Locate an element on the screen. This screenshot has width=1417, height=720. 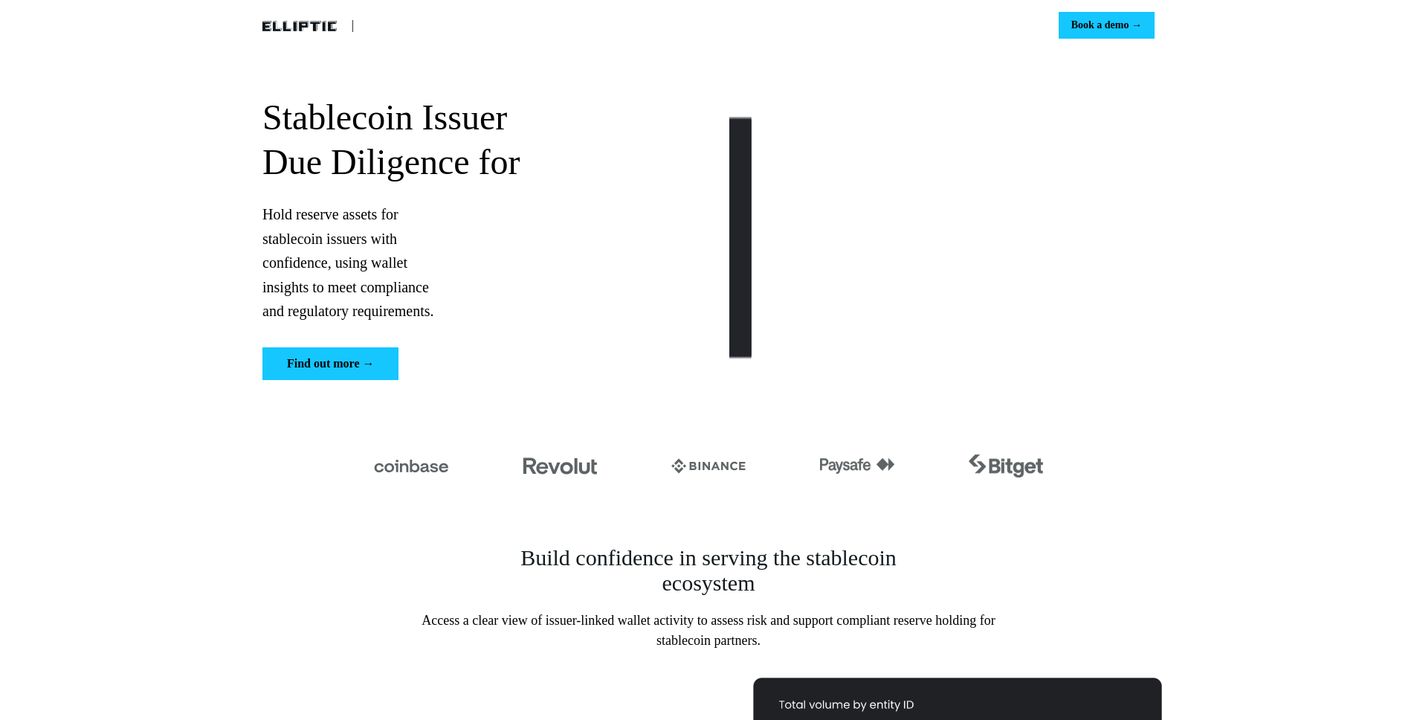
h1: Stablecoin Issuer Due Diligence for is located at coordinates (475, 140).